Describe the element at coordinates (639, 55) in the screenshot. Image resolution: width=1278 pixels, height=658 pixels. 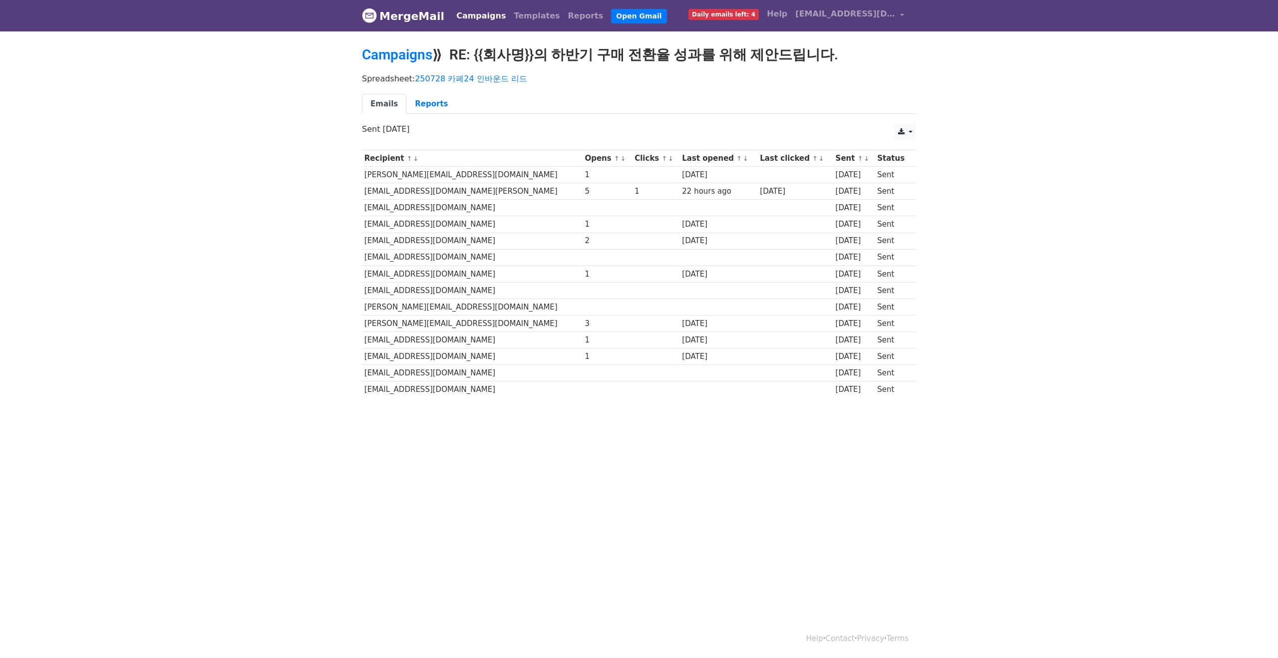
I see `h2: ⟫ RE: {{회사명}}의 하반기 구매 전환율 성과를 위해 제안드립니다.` at that location.